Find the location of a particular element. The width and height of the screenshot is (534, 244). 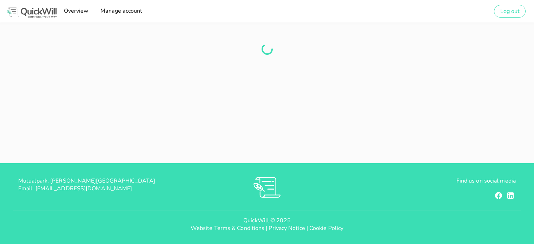

img: Logo is located at coordinates (32, 12).